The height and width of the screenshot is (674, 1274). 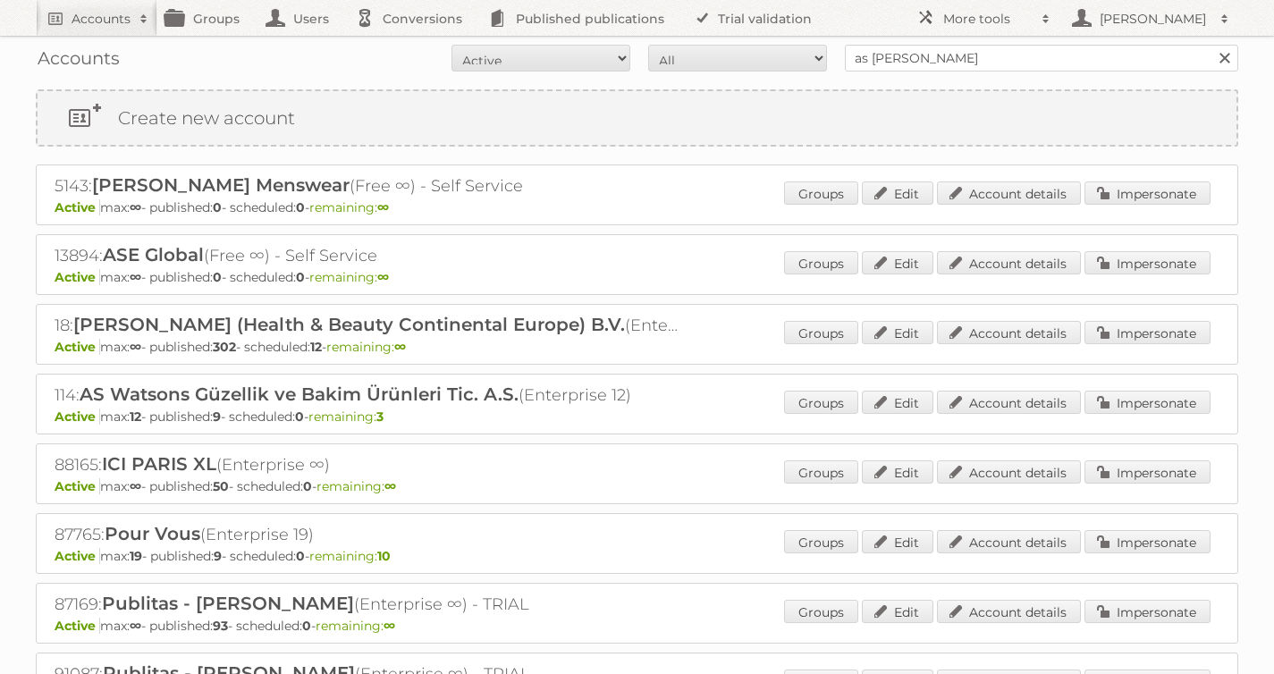 I want to click on h2: Accounts, so click(x=101, y=19).